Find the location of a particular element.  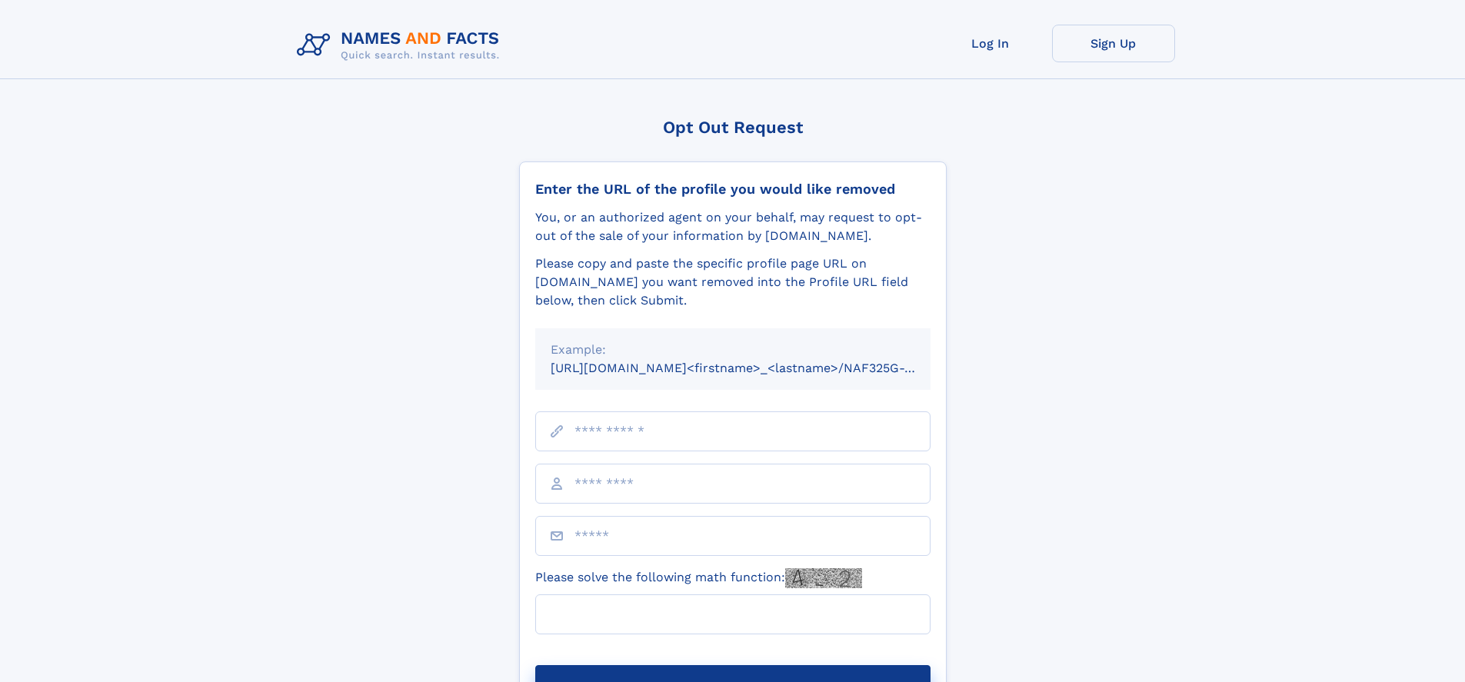

a: Log In is located at coordinates (991, 43).